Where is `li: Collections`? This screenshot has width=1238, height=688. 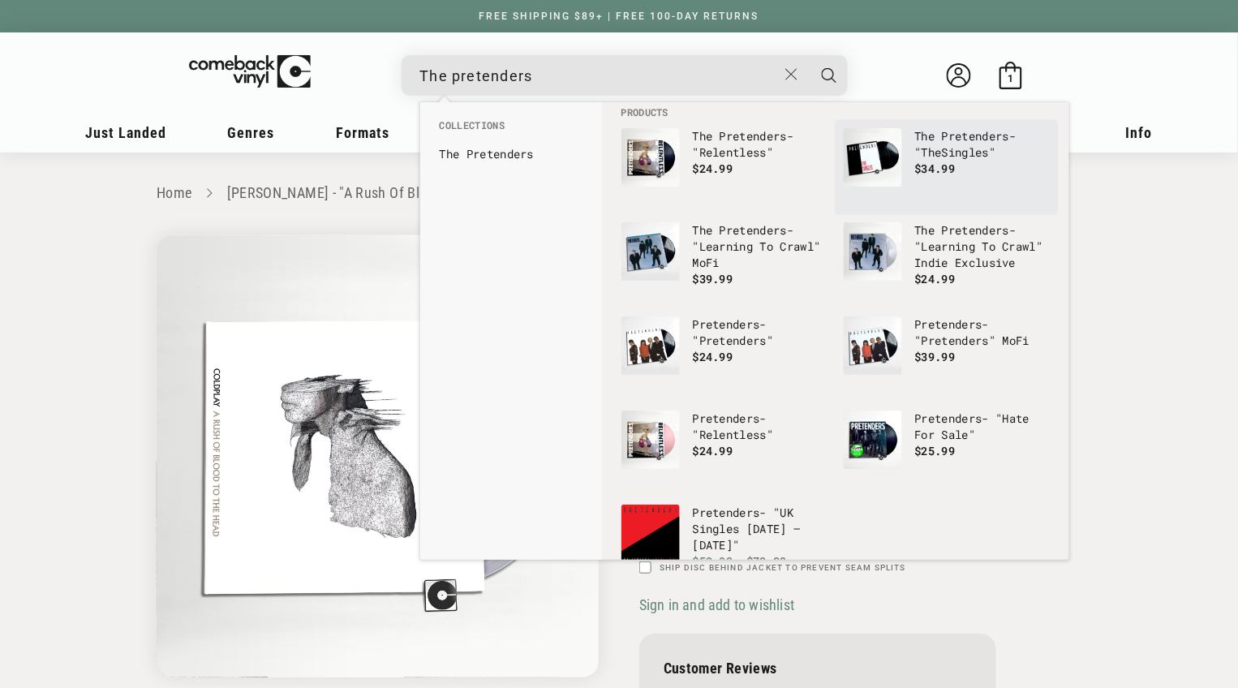
li: Collections is located at coordinates (511, 130).